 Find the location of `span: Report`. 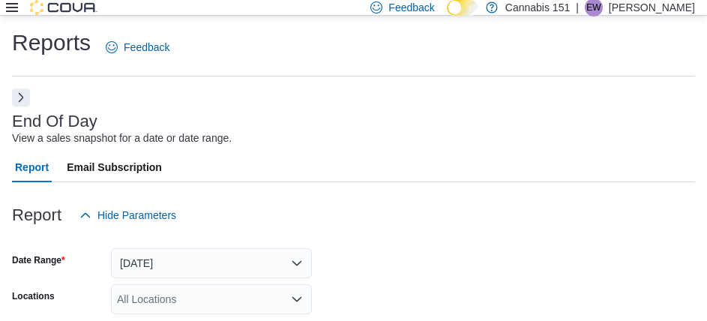

span: Report is located at coordinates (32, 167).